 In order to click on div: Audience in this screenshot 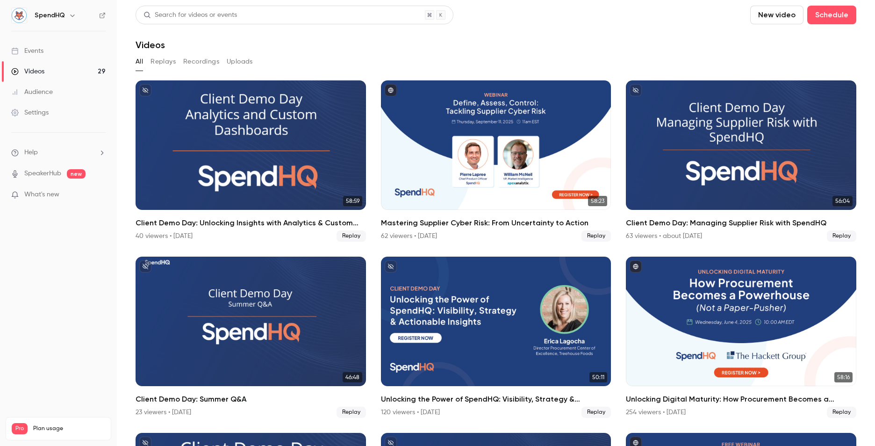, I will do `click(32, 92)`.